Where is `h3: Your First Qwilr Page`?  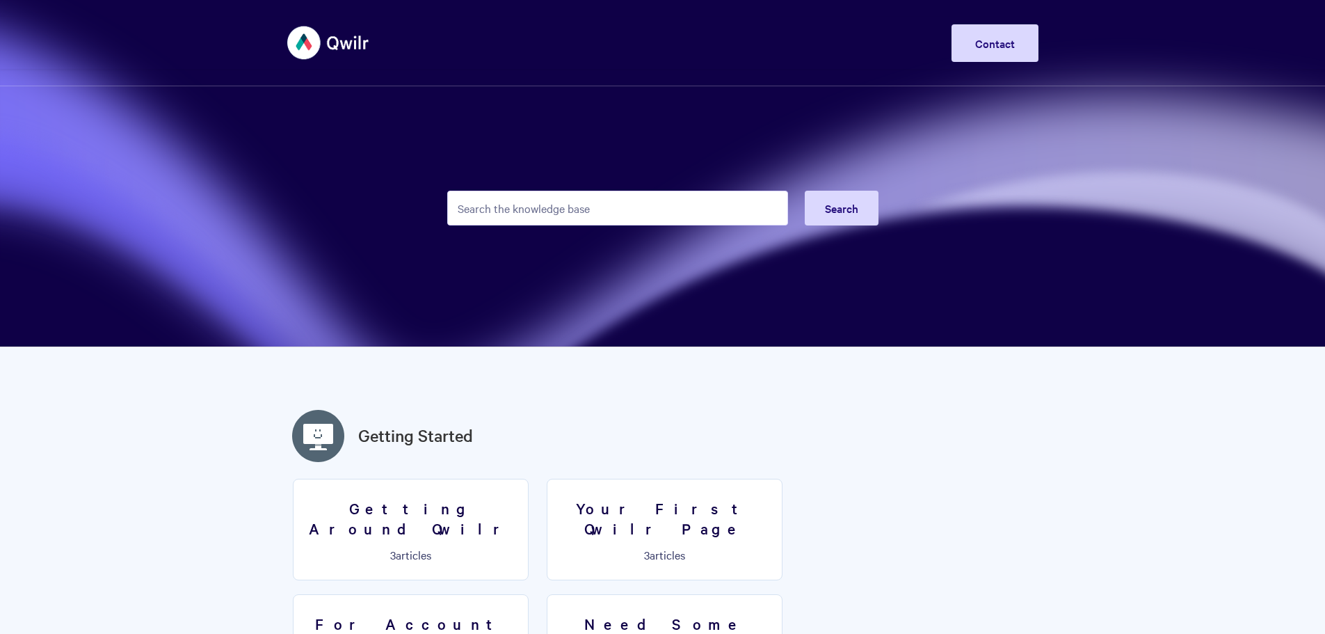 h3: Your First Qwilr Page is located at coordinates (664, 517).